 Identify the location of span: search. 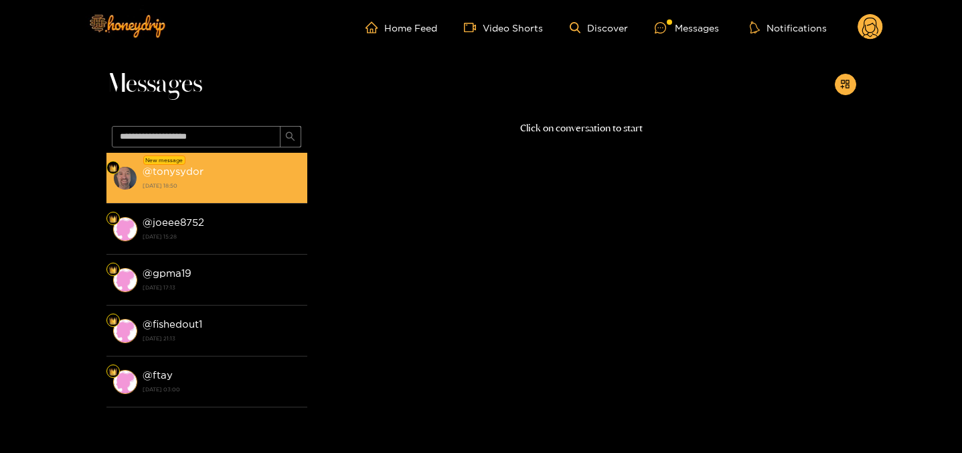
(290, 137).